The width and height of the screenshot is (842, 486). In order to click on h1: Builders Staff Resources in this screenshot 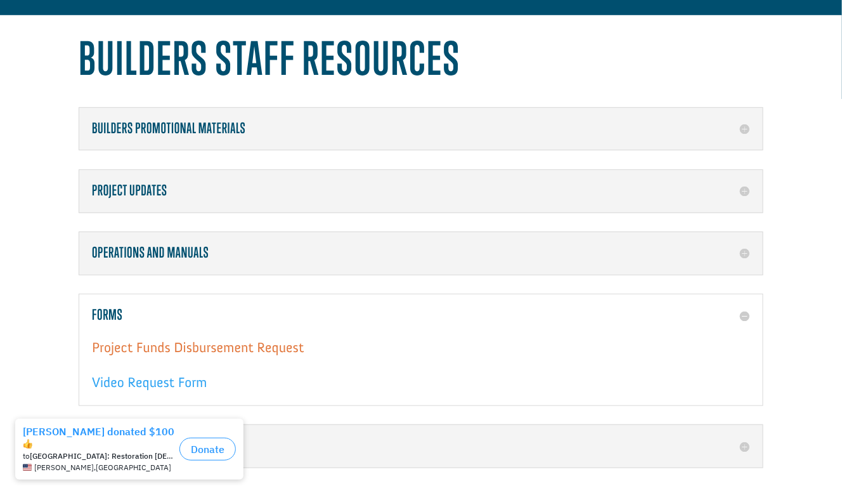, I will do `click(421, 61)`.